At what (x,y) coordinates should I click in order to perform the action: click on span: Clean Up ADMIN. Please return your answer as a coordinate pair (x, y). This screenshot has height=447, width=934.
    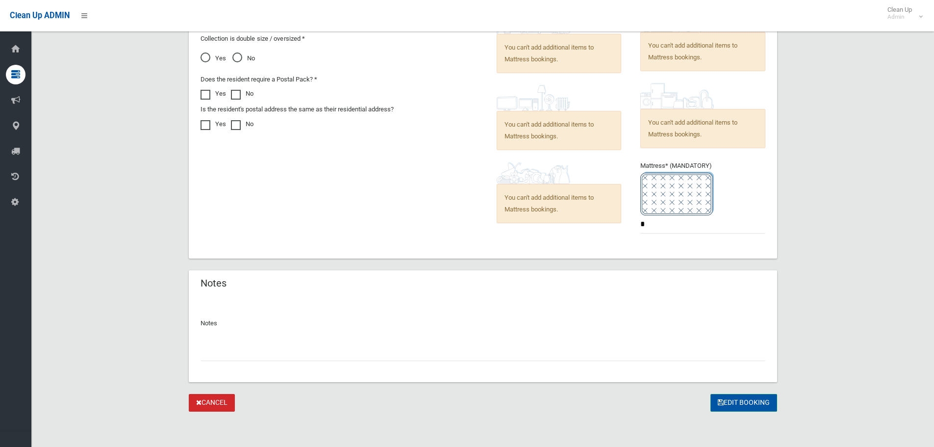
    Looking at the image, I should click on (40, 15).